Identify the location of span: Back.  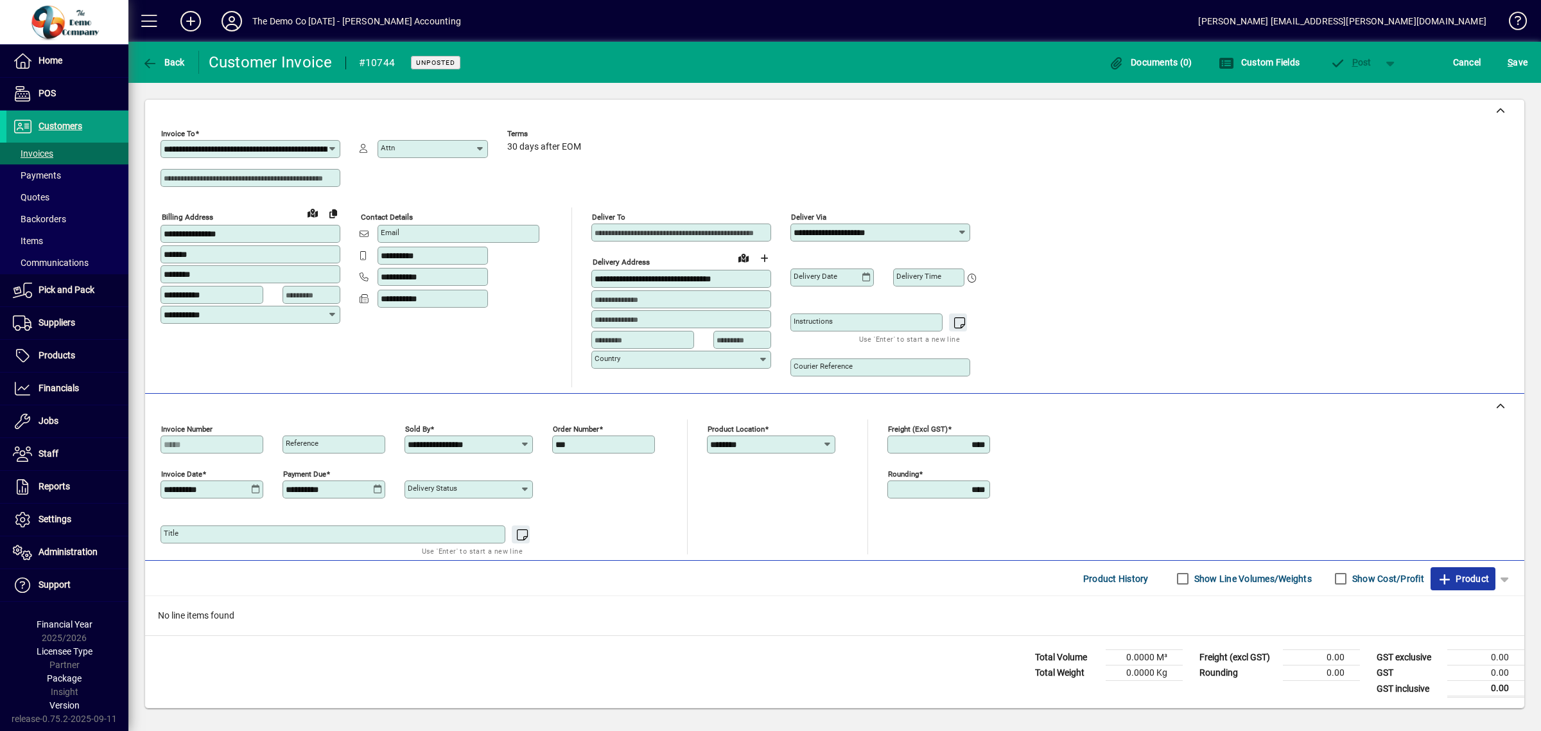
(163, 62).